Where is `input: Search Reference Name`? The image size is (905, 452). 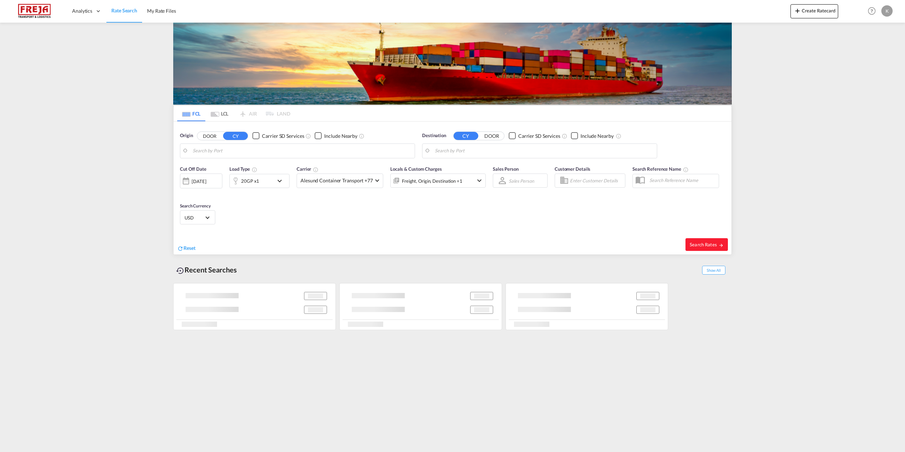 input: Search Reference Name is located at coordinates (682, 180).